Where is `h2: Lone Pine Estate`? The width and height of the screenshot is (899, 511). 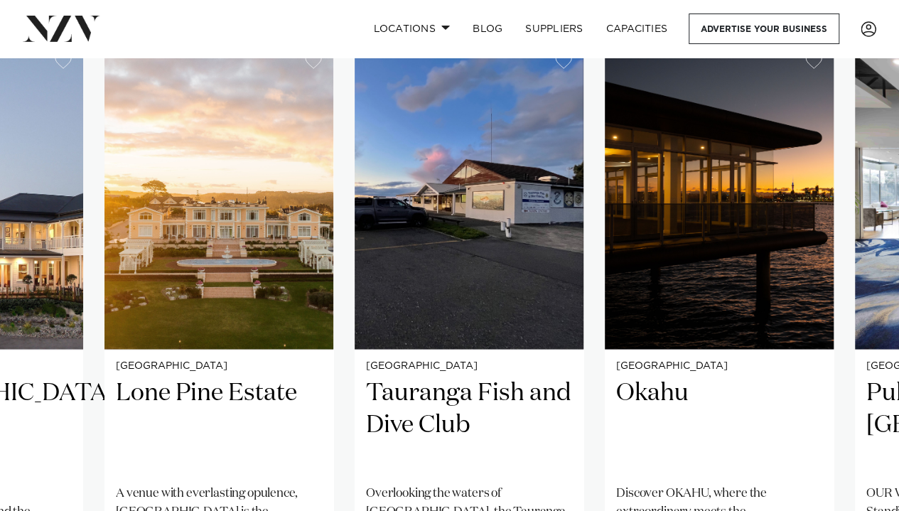
h2: Lone Pine Estate is located at coordinates (219, 424).